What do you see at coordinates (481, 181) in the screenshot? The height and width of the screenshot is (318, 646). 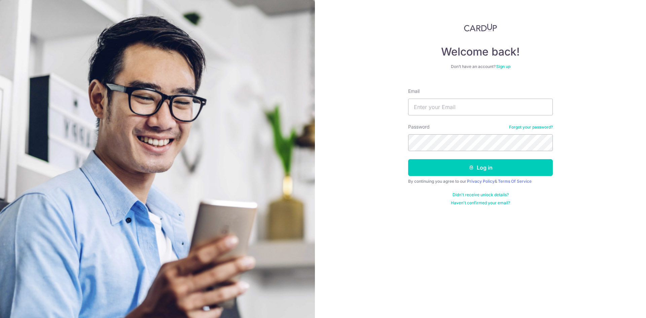 I see `div: By continuing you agree to our &` at bounding box center [481, 181].